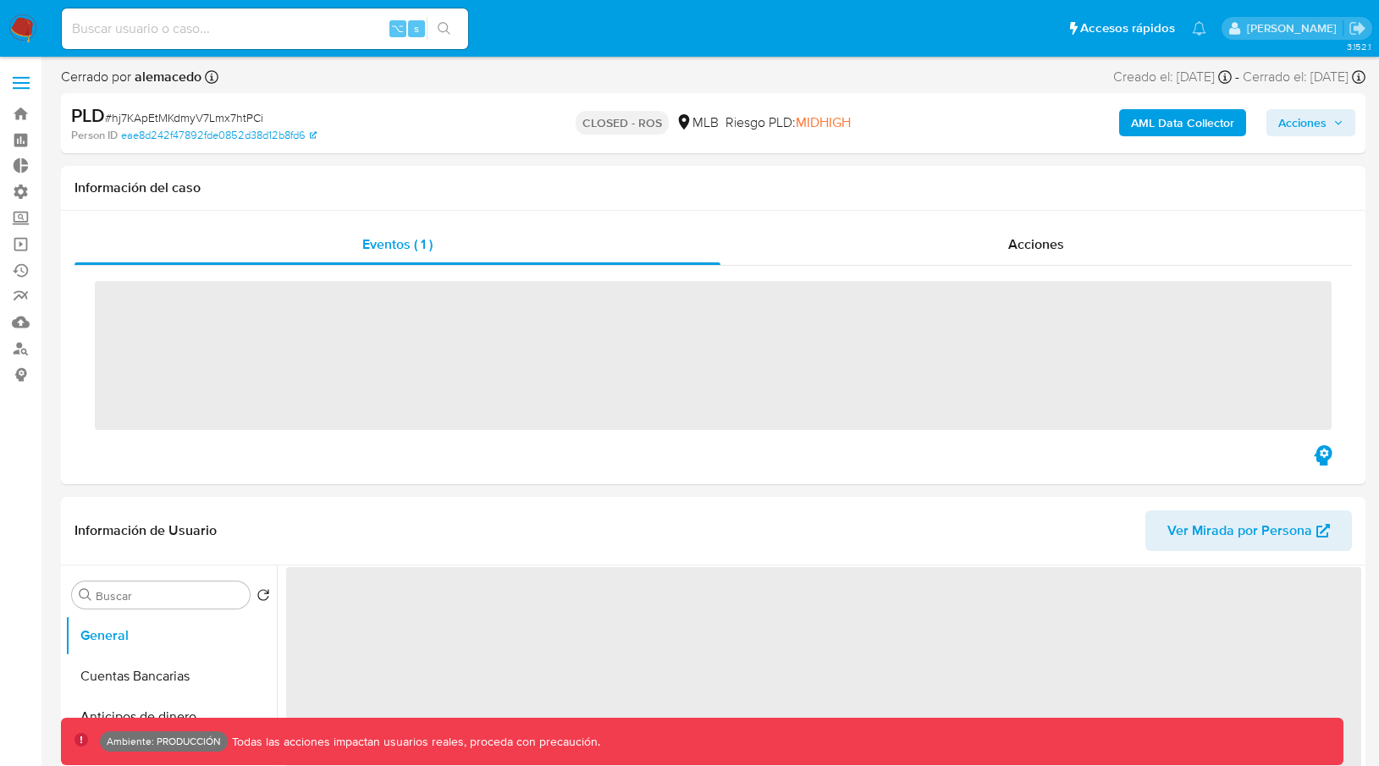 Image resolution: width=1379 pixels, height=766 pixels. I want to click on a: Notificaciones, so click(1199, 28).